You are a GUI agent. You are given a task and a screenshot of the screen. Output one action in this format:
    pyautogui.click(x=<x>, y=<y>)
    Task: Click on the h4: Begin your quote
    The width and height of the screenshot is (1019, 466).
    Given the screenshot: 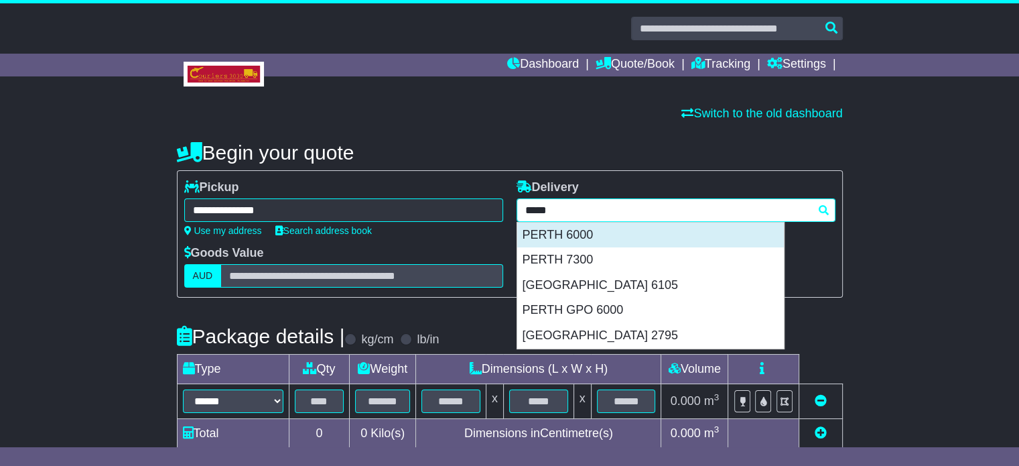 What is the action you would take?
    pyautogui.click(x=510, y=152)
    